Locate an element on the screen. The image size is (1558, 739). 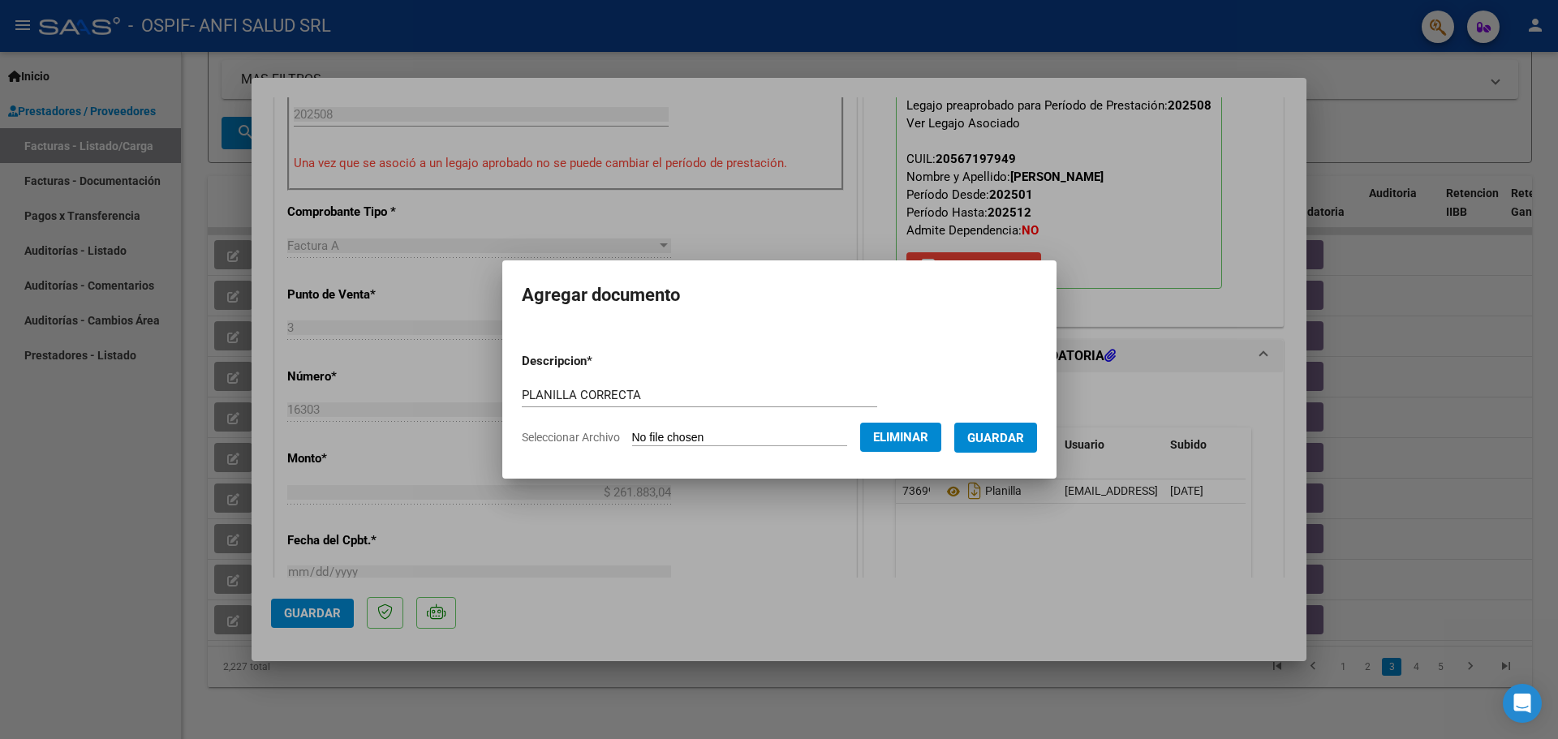
span: Eliminar is located at coordinates (901, 437).